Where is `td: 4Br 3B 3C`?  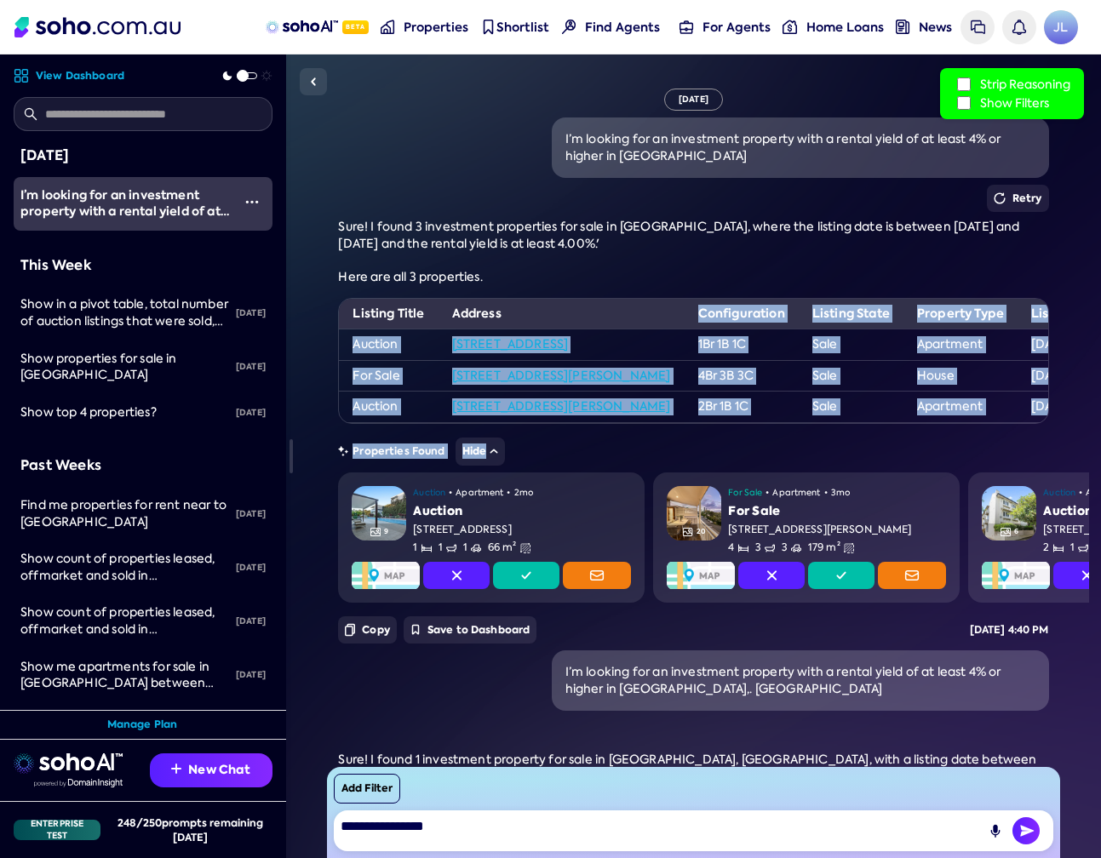
td: 4Br 3B 3C is located at coordinates (742, 375).